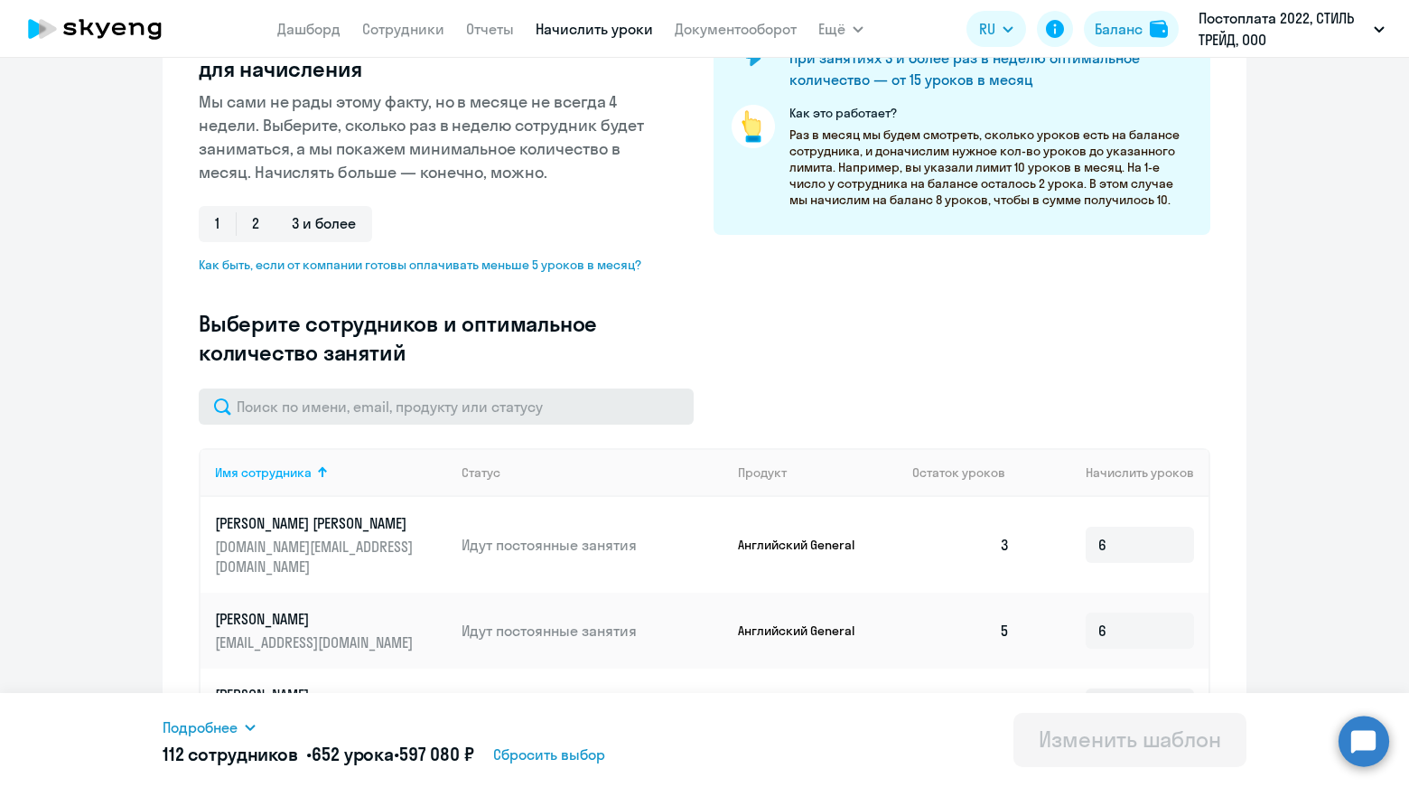  I want to click on img: pointer-circle, so click(753, 126).